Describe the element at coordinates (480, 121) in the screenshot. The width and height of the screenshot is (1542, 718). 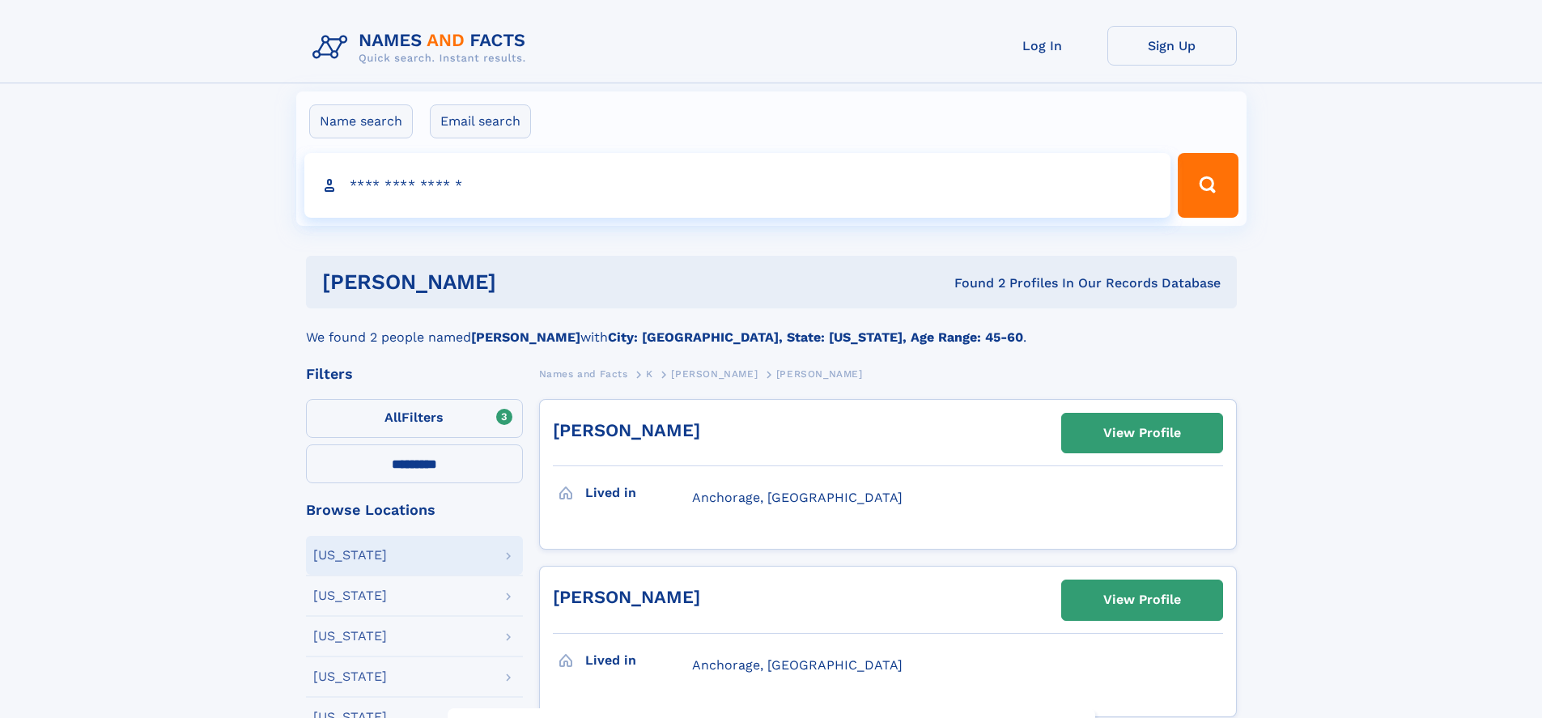
I see `label: Email search` at that location.